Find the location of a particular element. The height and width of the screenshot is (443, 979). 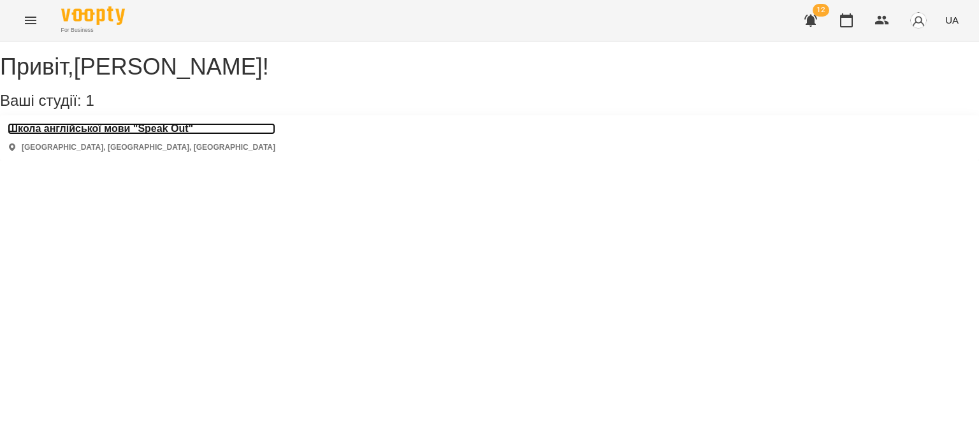

button: Menu is located at coordinates (31, 20).